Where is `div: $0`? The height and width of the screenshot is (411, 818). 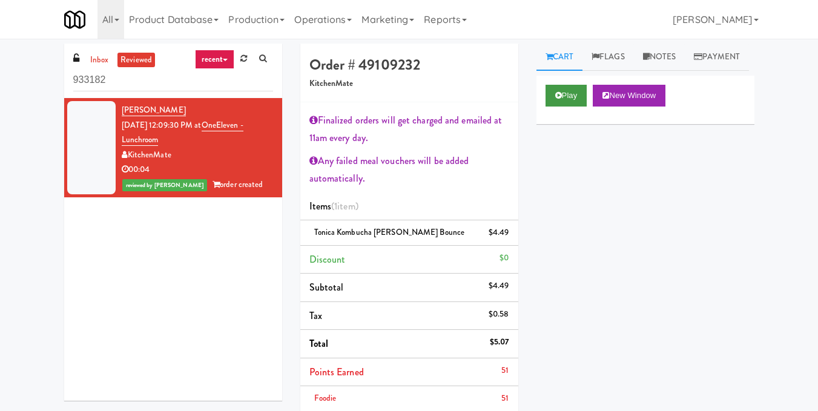 div: $0 is located at coordinates (504, 258).